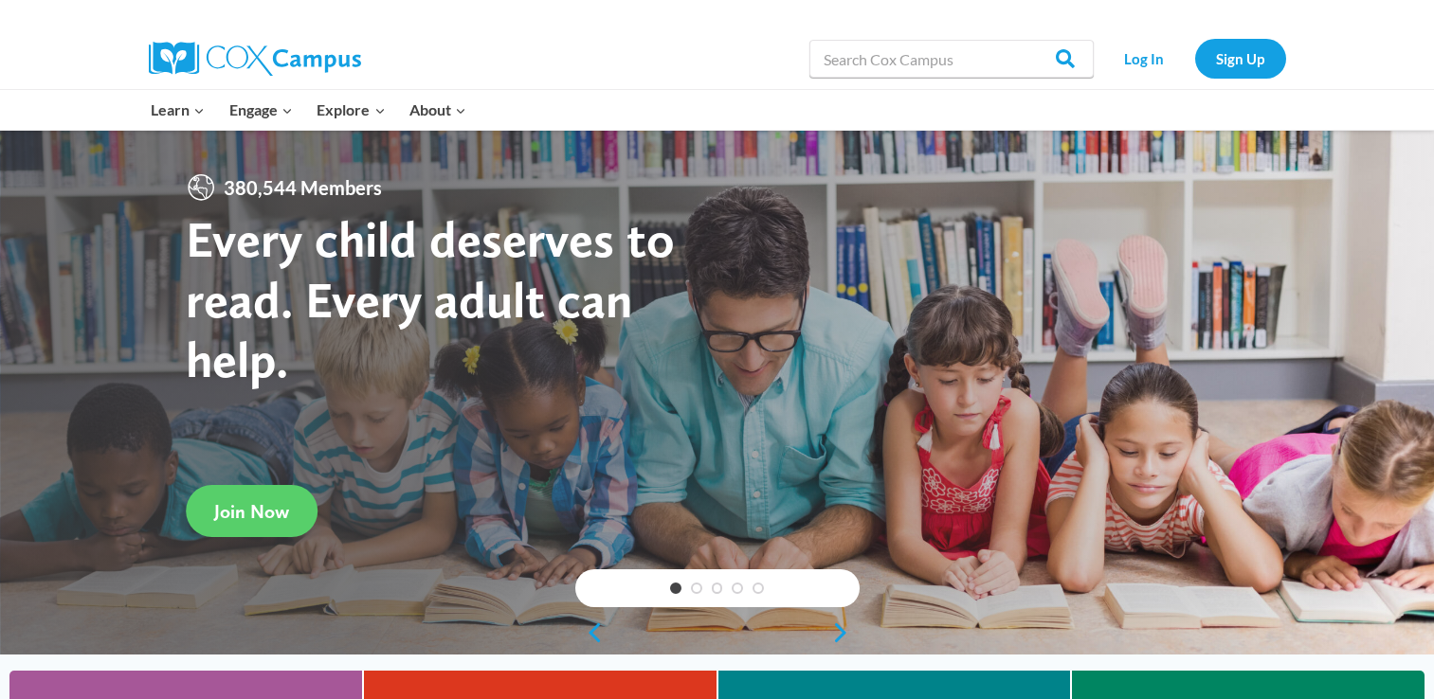 The height and width of the screenshot is (699, 1434). What do you see at coordinates (1194, 58) in the screenshot?
I see `nav: Secondary Navigation` at bounding box center [1194, 58].